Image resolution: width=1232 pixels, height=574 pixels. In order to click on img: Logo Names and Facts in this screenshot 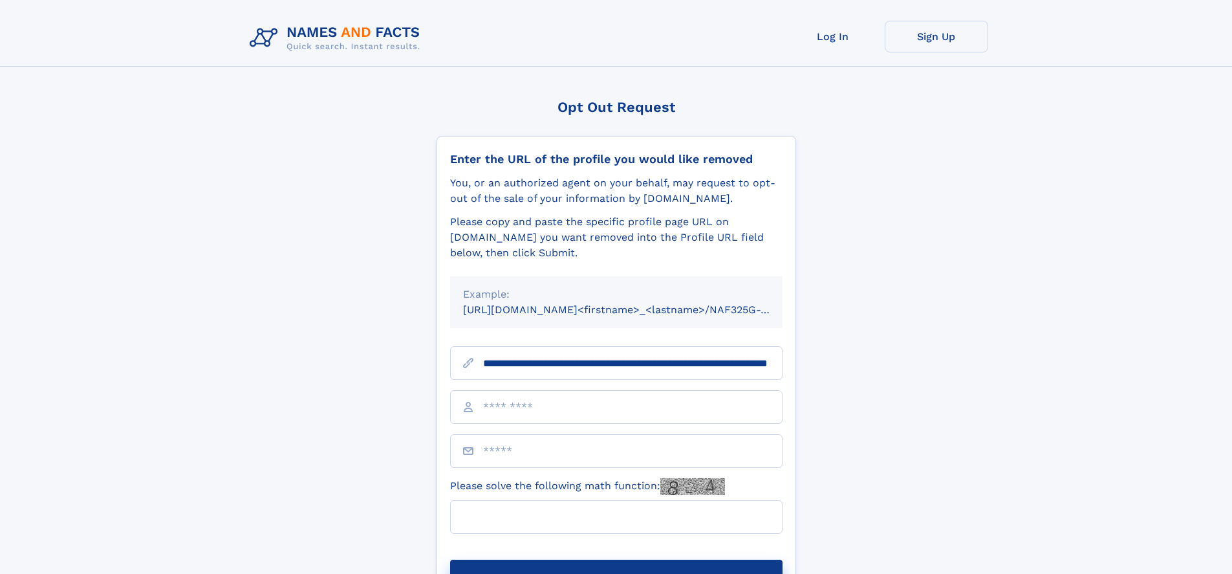, I will do `click(338, 38)`.